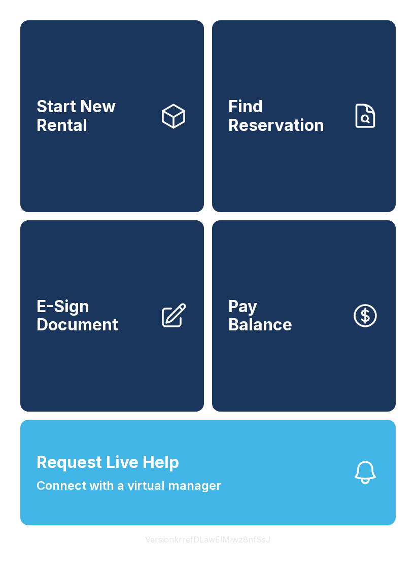 This screenshot has height=574, width=416. What do you see at coordinates (286, 116) in the screenshot?
I see `span: Find Reservation` at bounding box center [286, 116].